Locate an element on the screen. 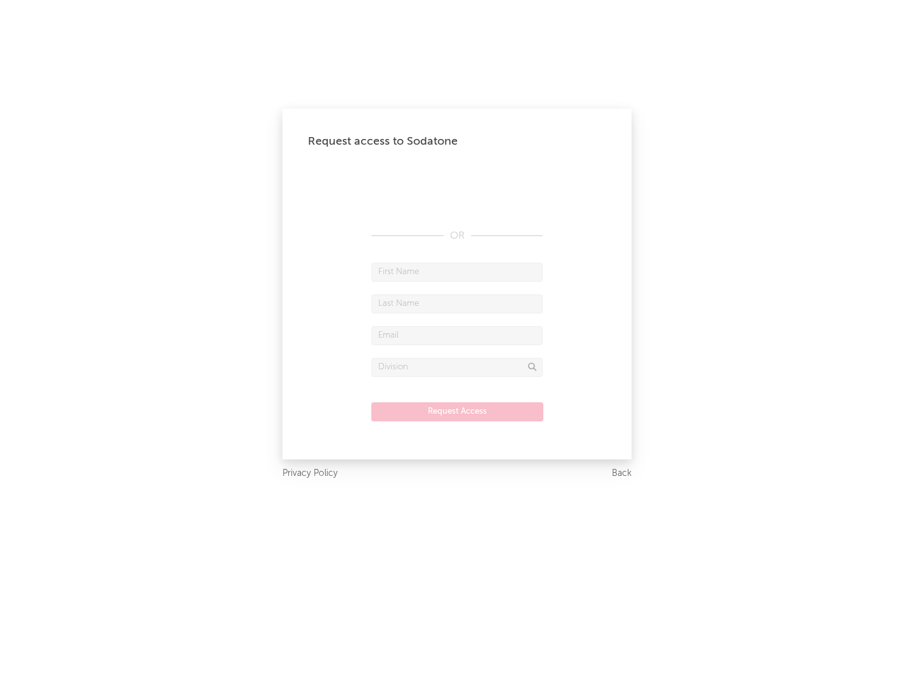 The width and height of the screenshot is (914, 698). a: Privacy Policy is located at coordinates (310, 473).